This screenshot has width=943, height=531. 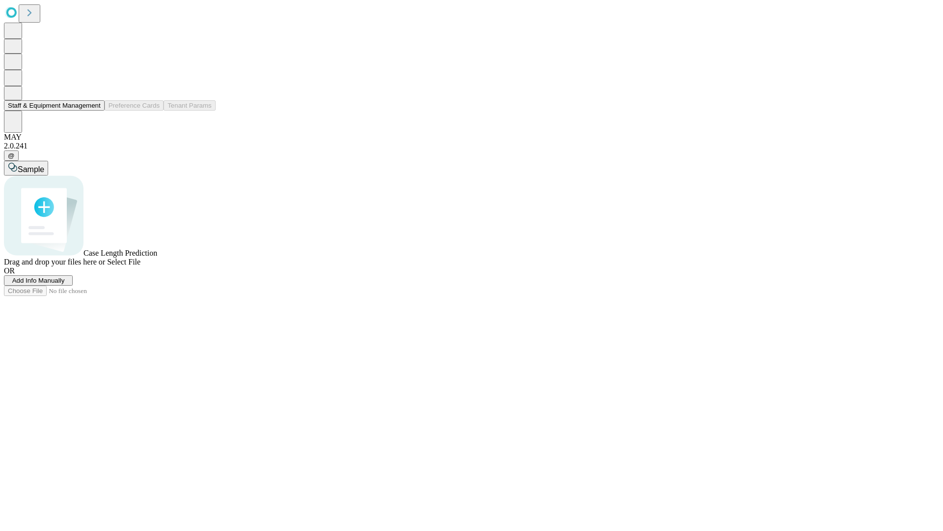 I want to click on span: Case Length Prediction, so click(x=120, y=252).